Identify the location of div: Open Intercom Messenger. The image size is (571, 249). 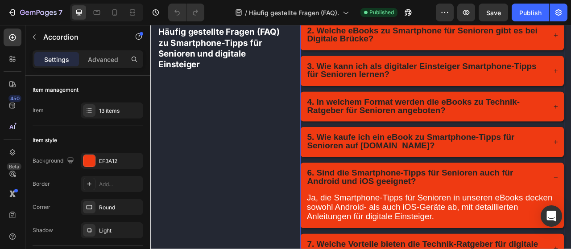
(551, 216).